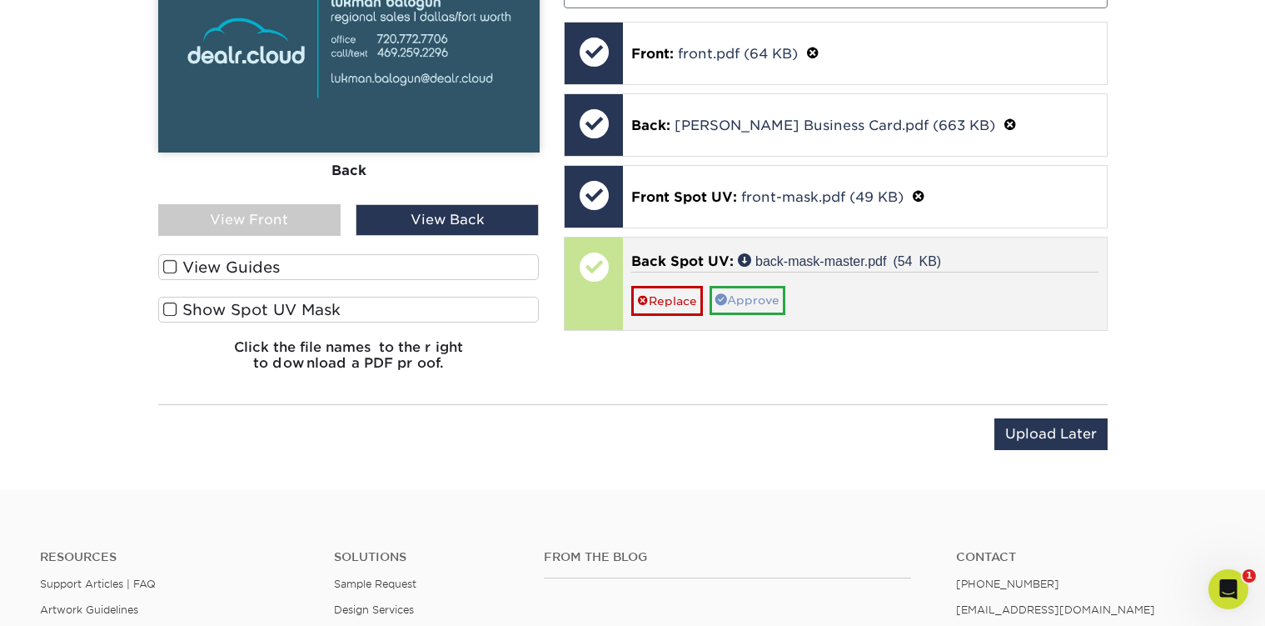 This screenshot has height=626, width=1265. What do you see at coordinates (97, 583) in the screenshot?
I see `a: Support Articles | FAQ` at bounding box center [97, 583].